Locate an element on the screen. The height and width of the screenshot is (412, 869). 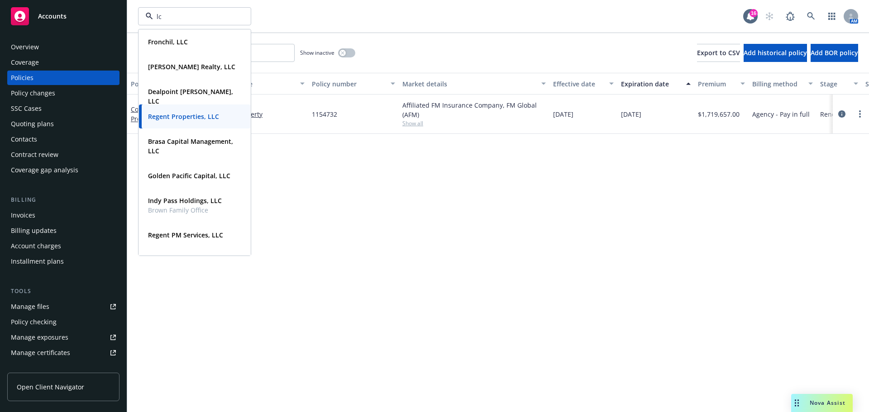
strong: Fronchil, LLC is located at coordinates (168, 42).